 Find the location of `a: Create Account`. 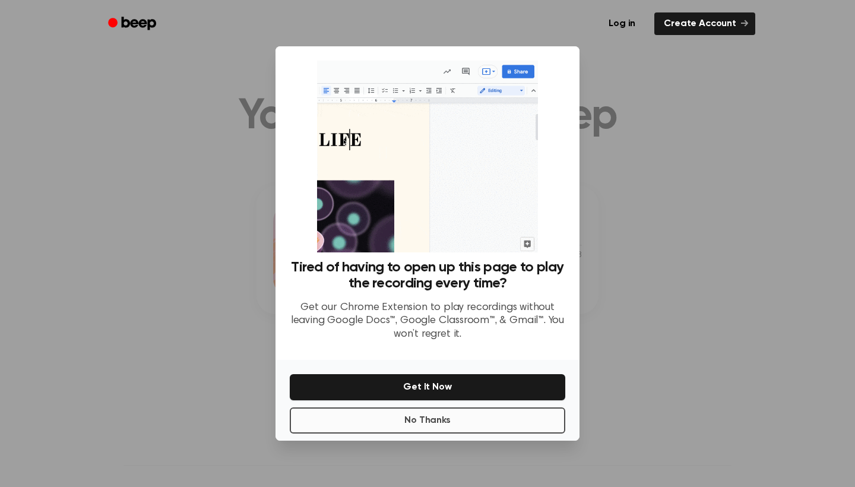

a: Create Account is located at coordinates (705, 24).